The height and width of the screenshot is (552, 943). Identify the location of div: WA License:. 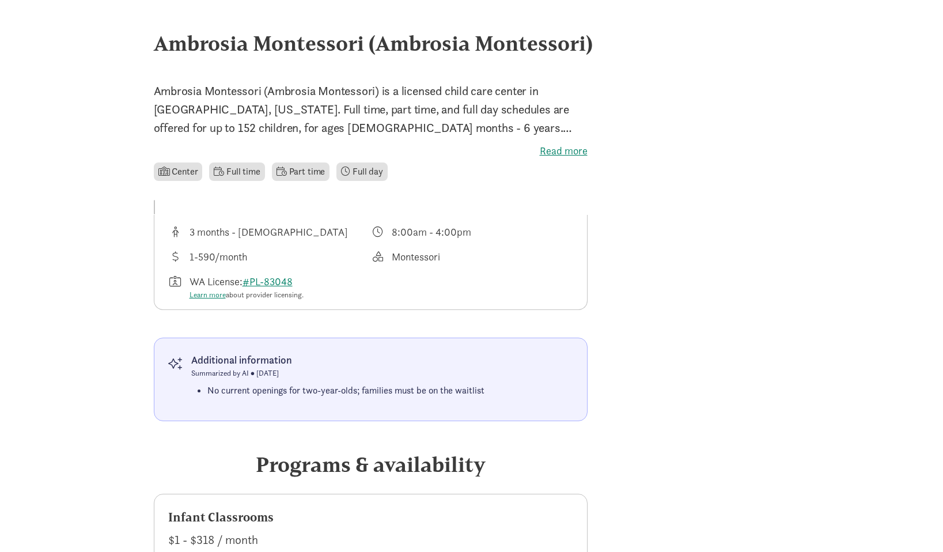
(247, 287).